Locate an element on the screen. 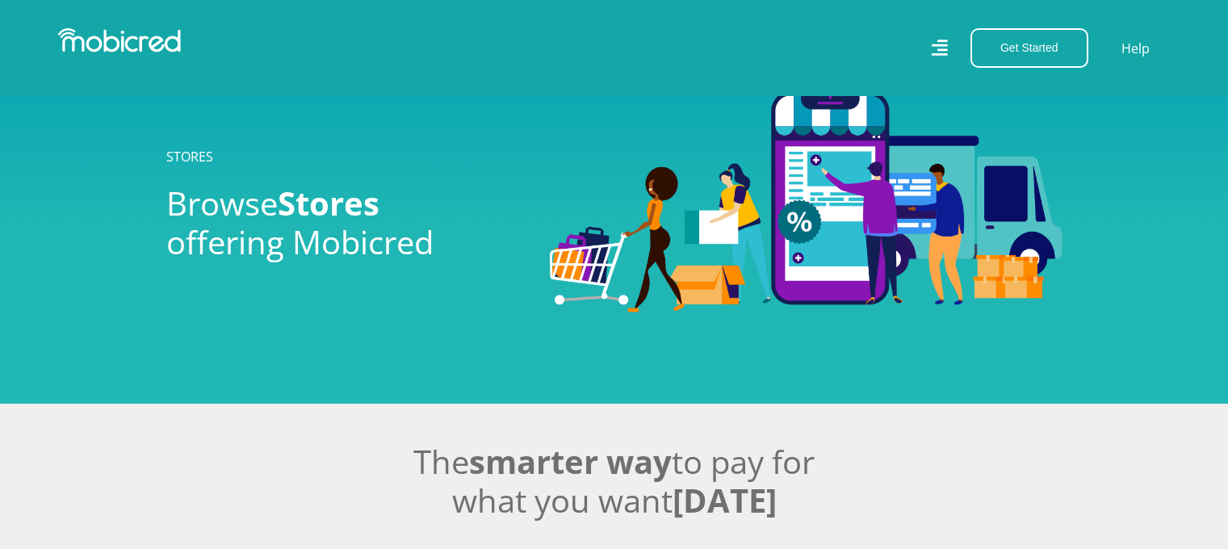 This screenshot has width=1228, height=549. img: Stores is located at coordinates (806, 202).